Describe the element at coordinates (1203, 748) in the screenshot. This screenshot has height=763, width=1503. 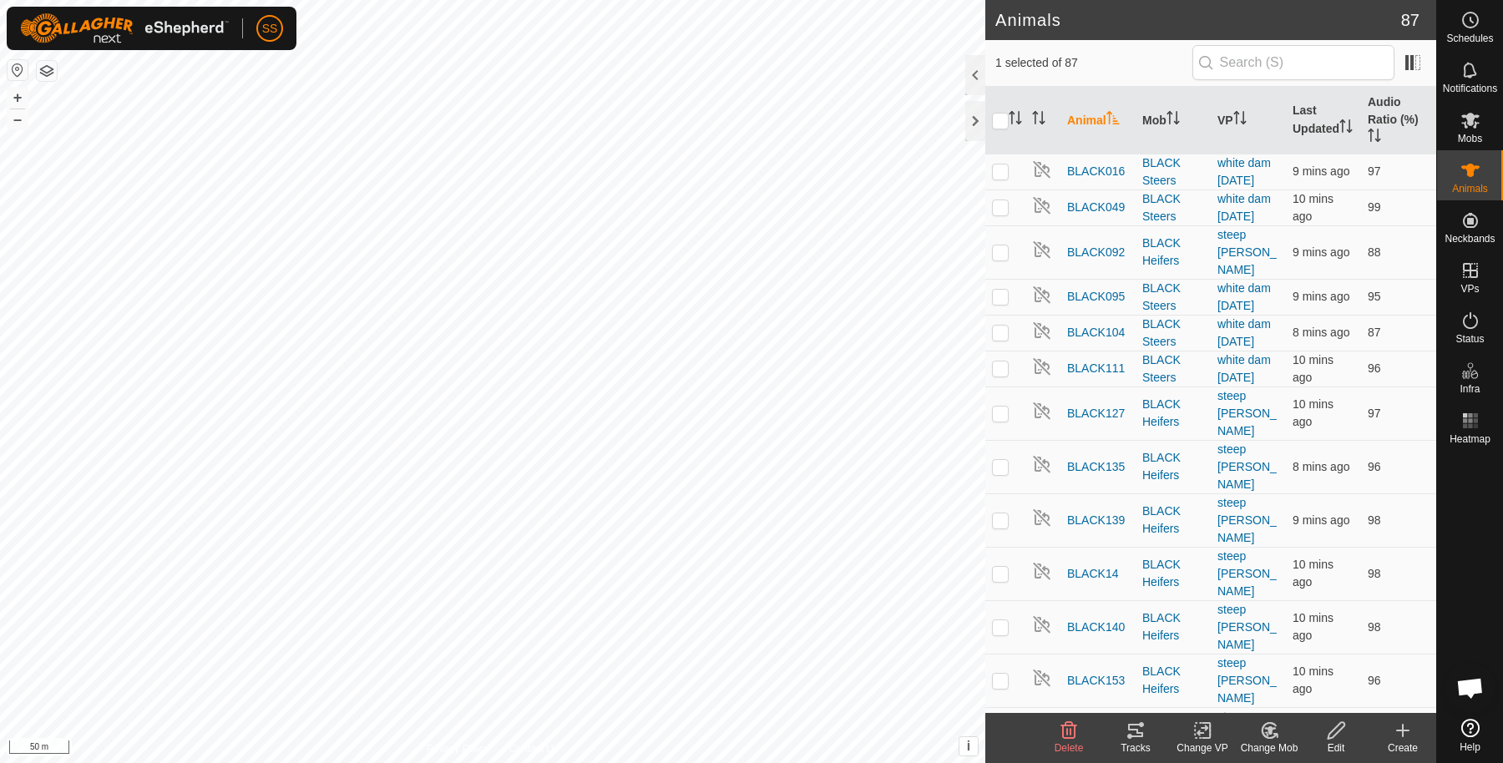
I see `div: Change VP` at that location.